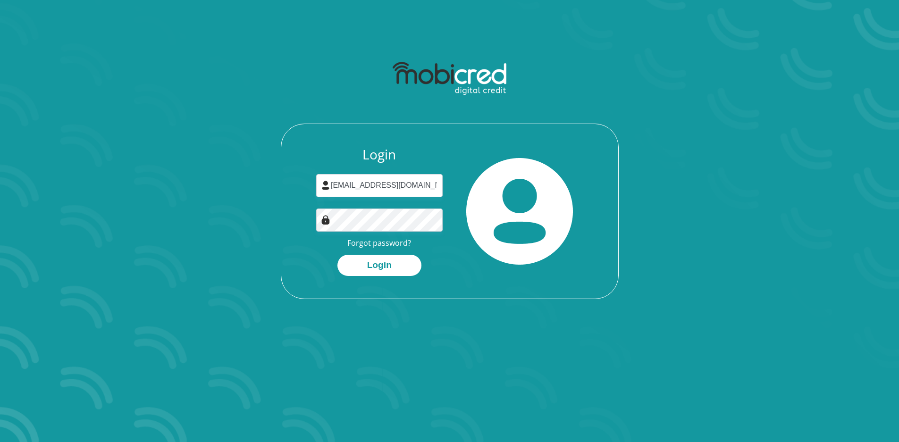 This screenshot has height=442, width=899. What do you see at coordinates (379, 265) in the screenshot?
I see `button: Login` at bounding box center [379, 265].